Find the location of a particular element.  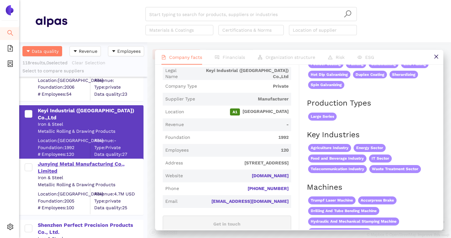

span: close is located at coordinates (436, 57).